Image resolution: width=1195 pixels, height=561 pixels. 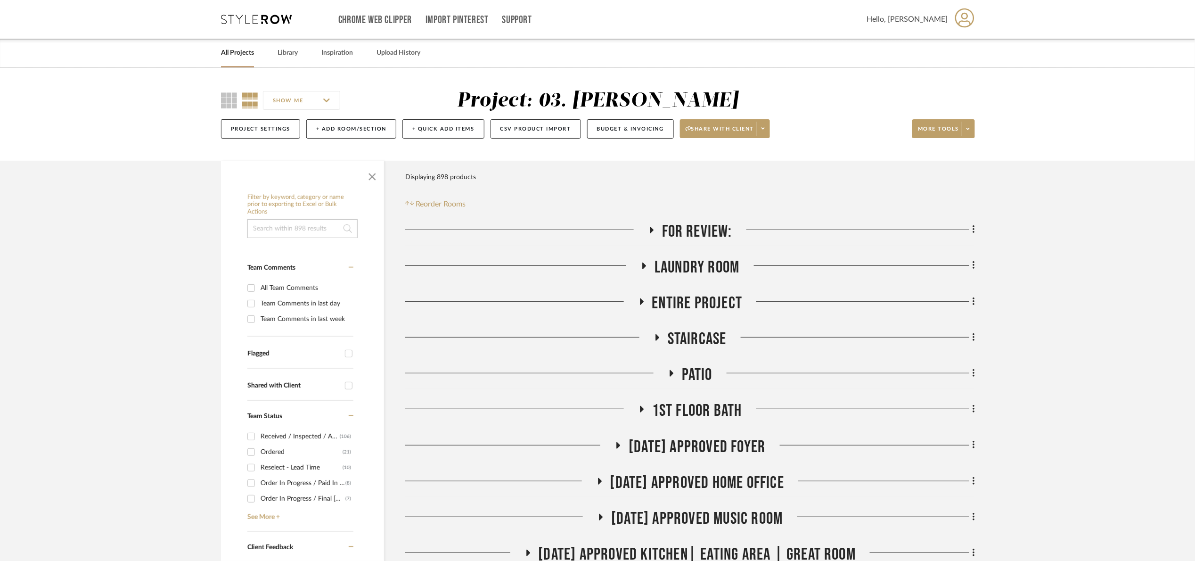 I want to click on div: (10), so click(x=347, y=468).